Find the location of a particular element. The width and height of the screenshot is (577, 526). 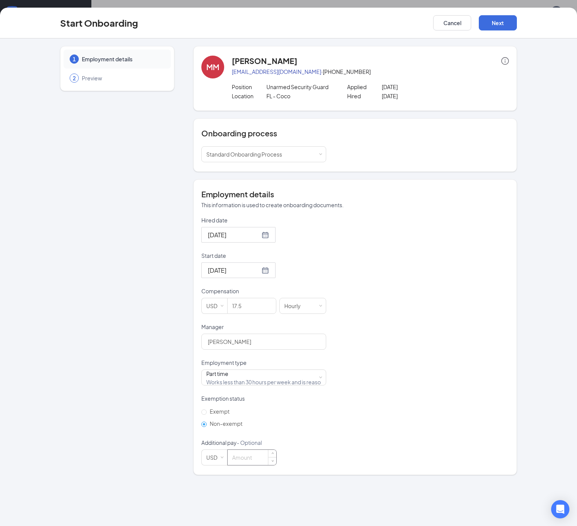

p: Position is located at coordinates (249, 87).